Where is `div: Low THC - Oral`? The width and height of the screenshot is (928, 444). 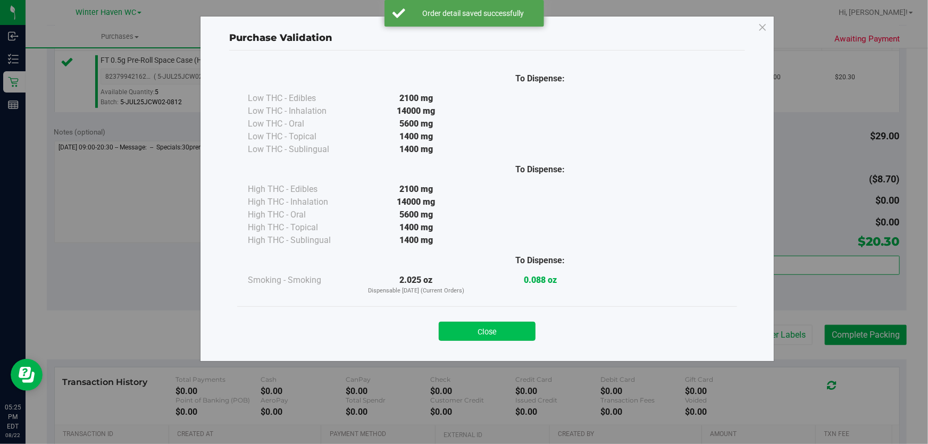 div: Low THC - Oral is located at coordinates (301, 124).